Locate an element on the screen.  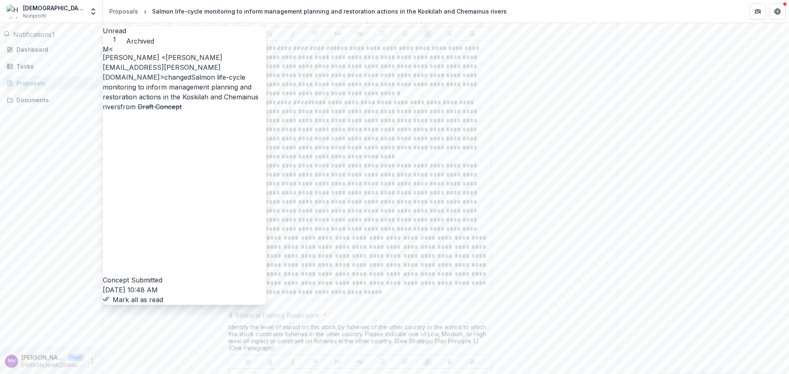
a: Dashboard is located at coordinates (51, 49).